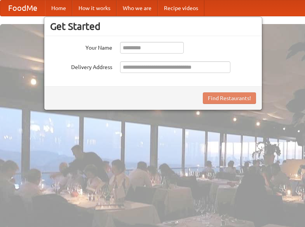 This screenshot has width=305, height=227. Describe the element at coordinates (81, 66) in the screenshot. I see `label: Delivery Address` at that location.